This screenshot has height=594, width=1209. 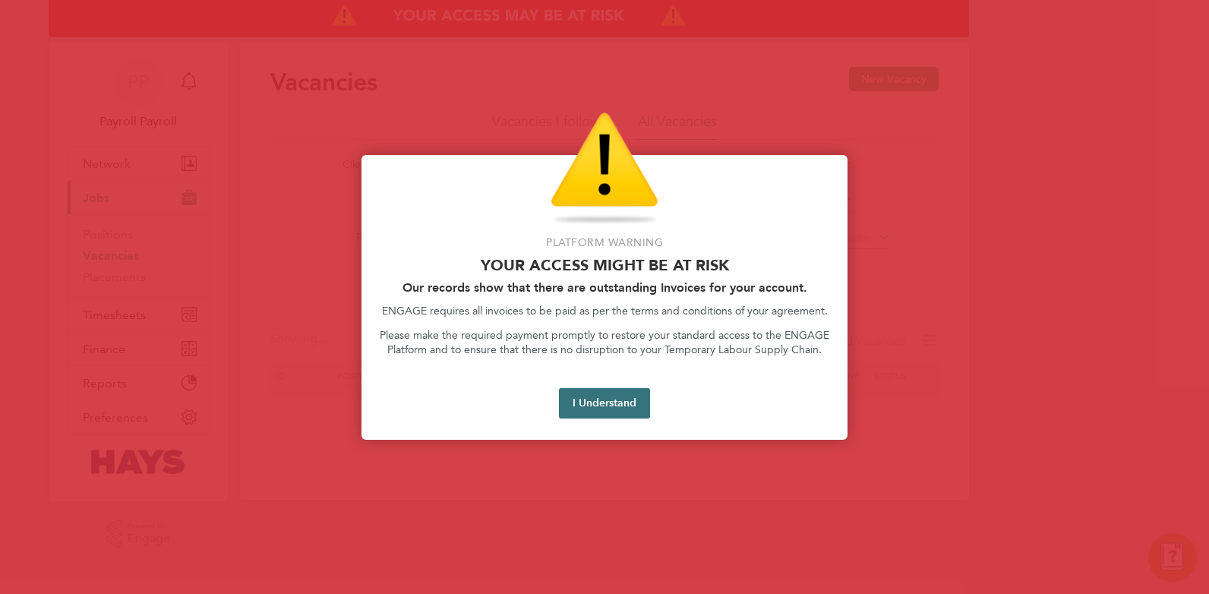 What do you see at coordinates (605, 287) in the screenshot?
I see `h2: Our records show that there are outstanding Invoices for your account.` at bounding box center [605, 287].